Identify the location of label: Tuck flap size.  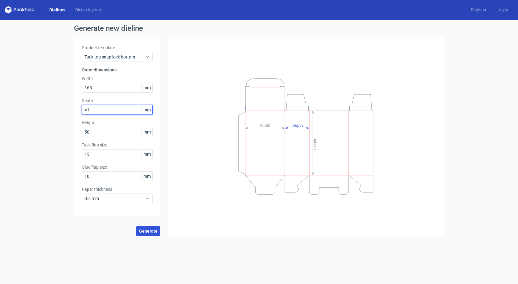
(117, 145).